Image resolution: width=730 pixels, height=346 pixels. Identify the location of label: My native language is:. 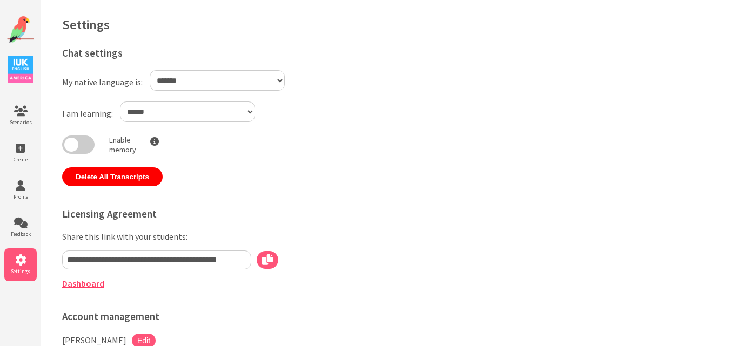
(102, 82).